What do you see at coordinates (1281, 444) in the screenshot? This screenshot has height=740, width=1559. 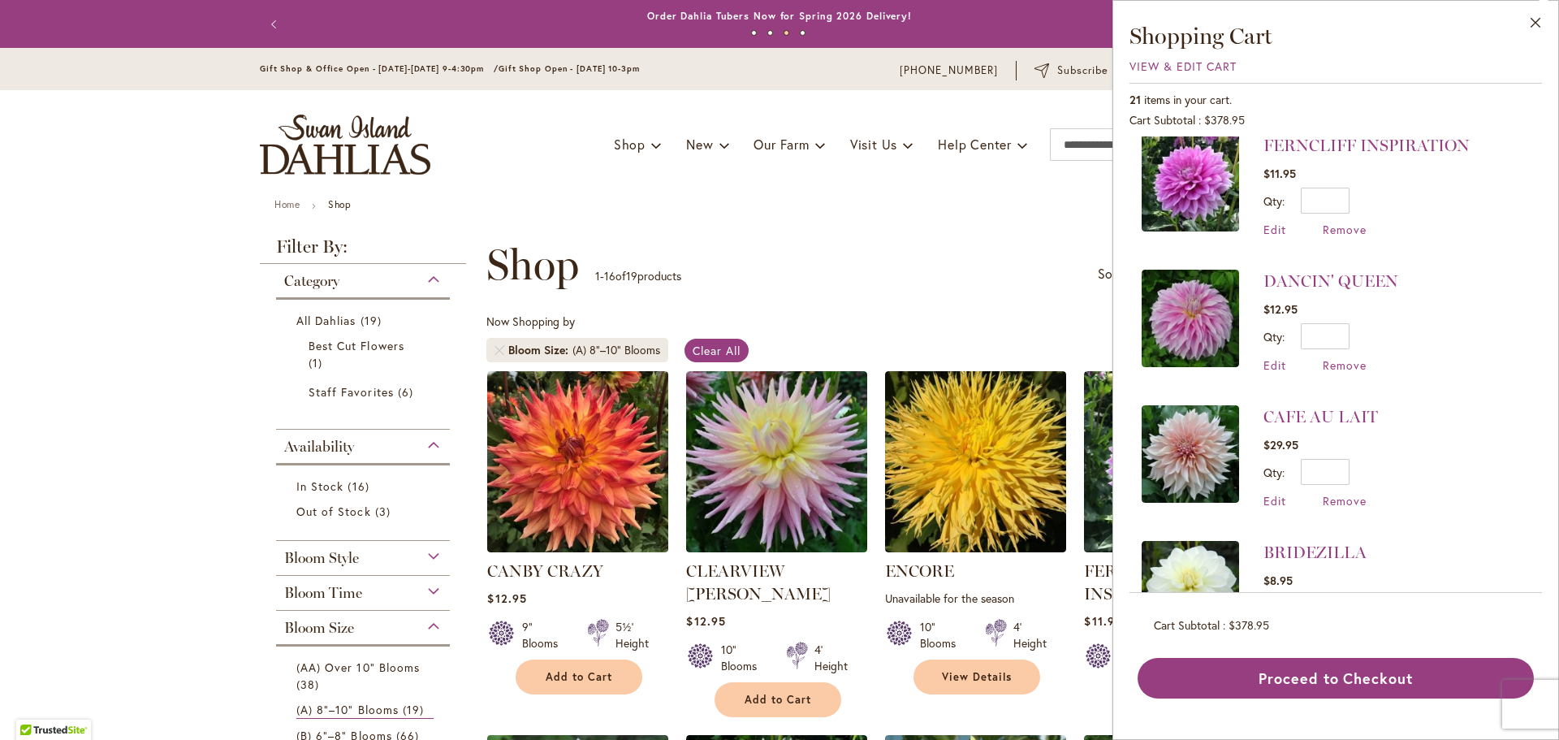 I see `span: $29.95` at bounding box center [1281, 444].